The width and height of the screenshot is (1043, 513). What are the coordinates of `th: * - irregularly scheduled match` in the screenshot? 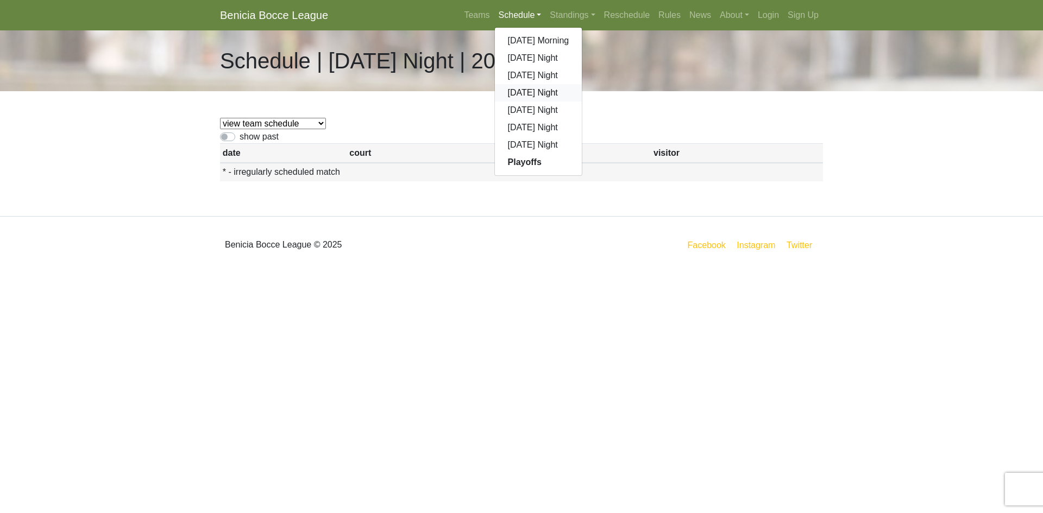 It's located at (521, 172).